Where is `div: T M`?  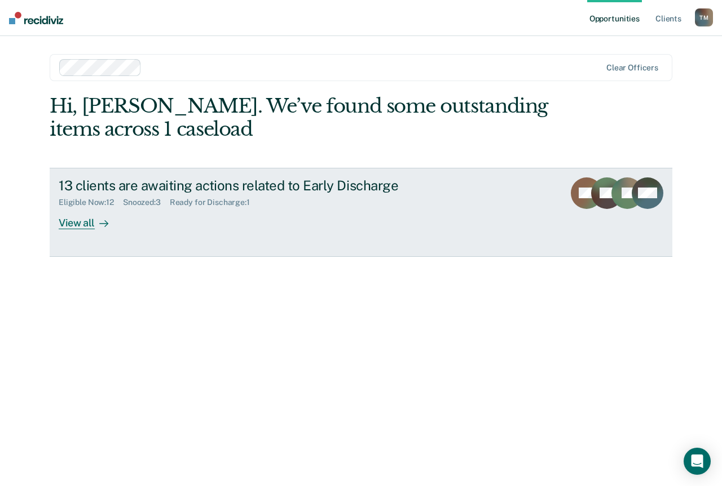
div: T M is located at coordinates (703, 17).